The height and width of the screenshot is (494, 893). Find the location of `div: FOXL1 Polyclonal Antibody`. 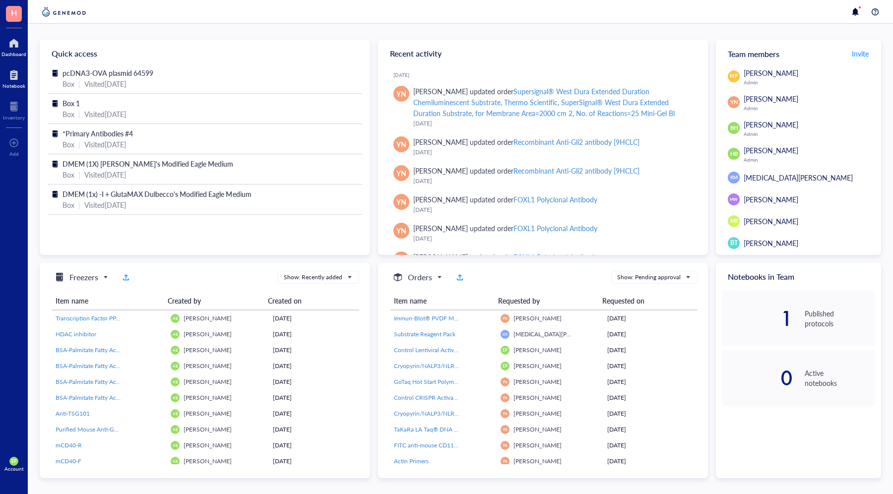

div: FOXL1 Polyclonal Antibody is located at coordinates (555, 228).